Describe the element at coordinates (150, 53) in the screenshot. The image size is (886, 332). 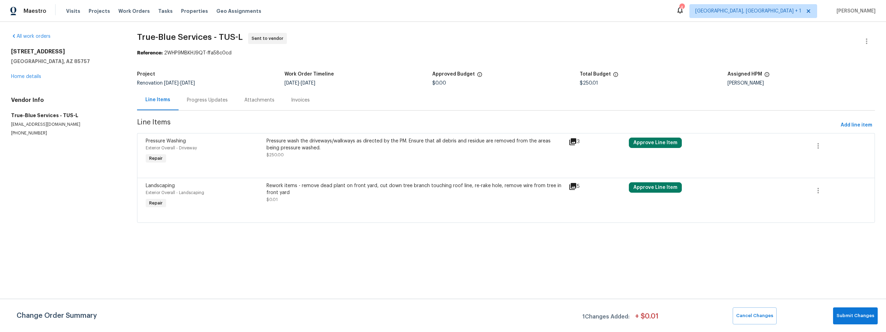
I see `b: Reference:` at that location.